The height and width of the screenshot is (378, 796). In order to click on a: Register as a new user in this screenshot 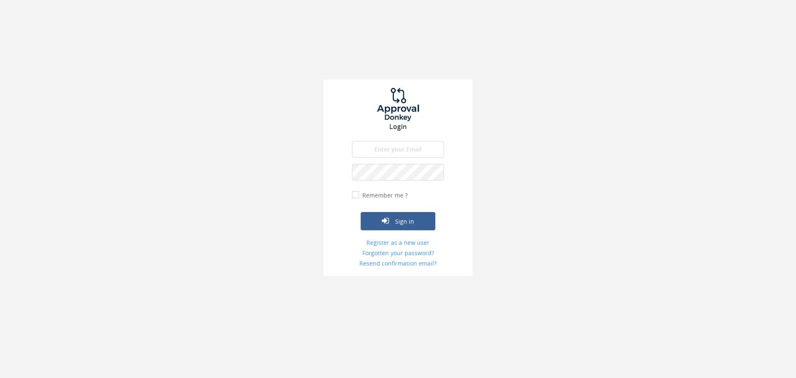, I will do `click(398, 243)`.